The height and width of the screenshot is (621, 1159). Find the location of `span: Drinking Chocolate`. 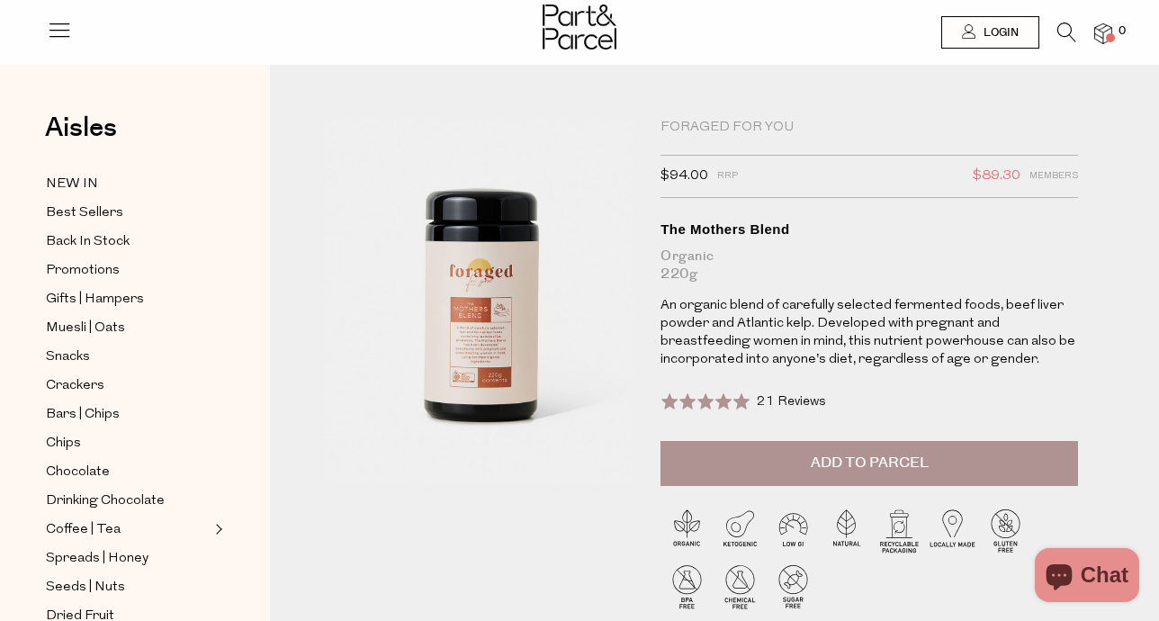

span: Drinking Chocolate is located at coordinates (105, 501).